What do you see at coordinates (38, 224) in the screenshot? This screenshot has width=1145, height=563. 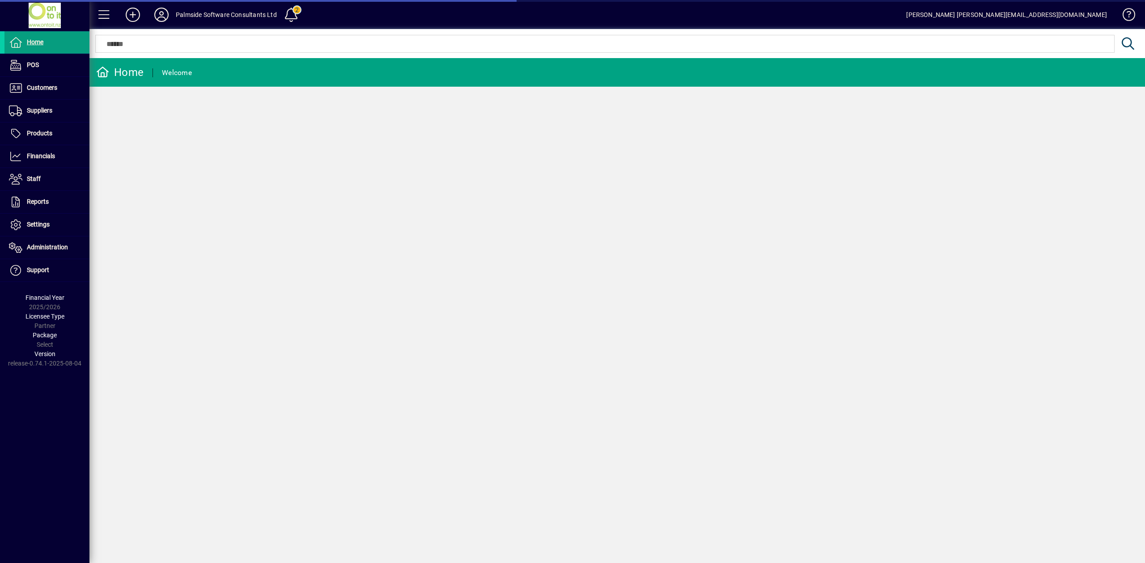 I see `span: Settings` at bounding box center [38, 224].